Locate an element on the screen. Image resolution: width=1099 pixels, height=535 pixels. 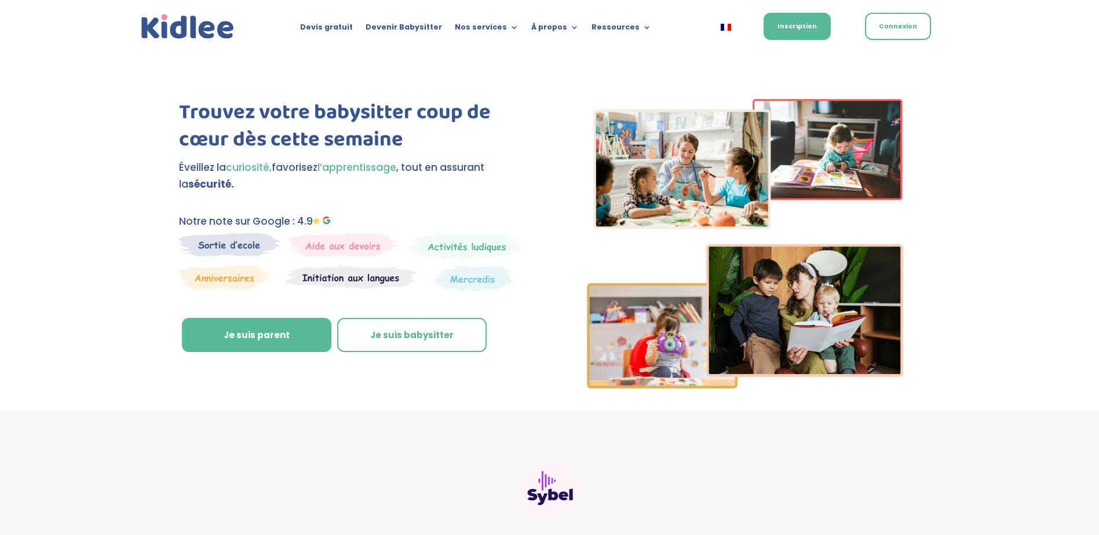
a: Je suis babysitter is located at coordinates (412, 335).